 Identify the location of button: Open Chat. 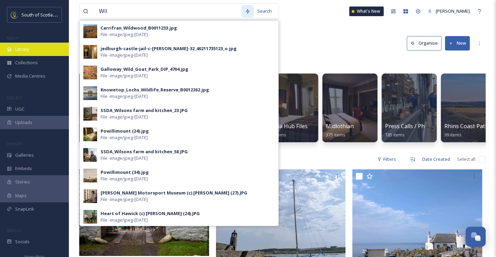
(475, 237).